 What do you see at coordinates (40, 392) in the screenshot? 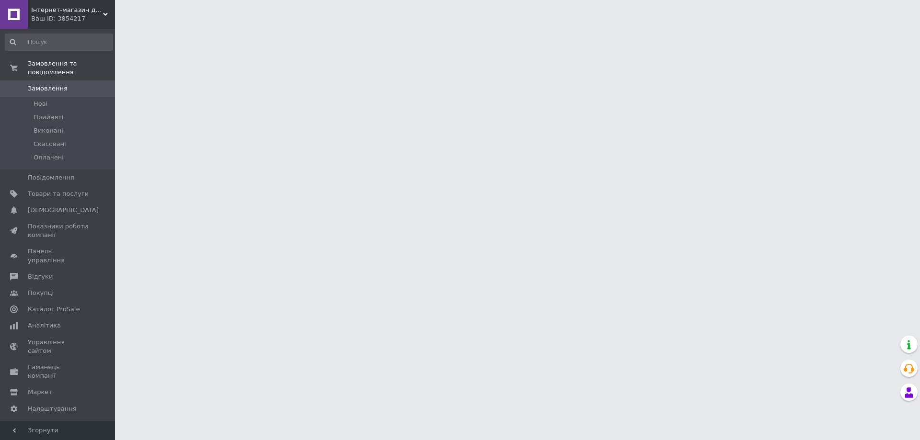
I see `span: Маркет` at bounding box center [40, 392].